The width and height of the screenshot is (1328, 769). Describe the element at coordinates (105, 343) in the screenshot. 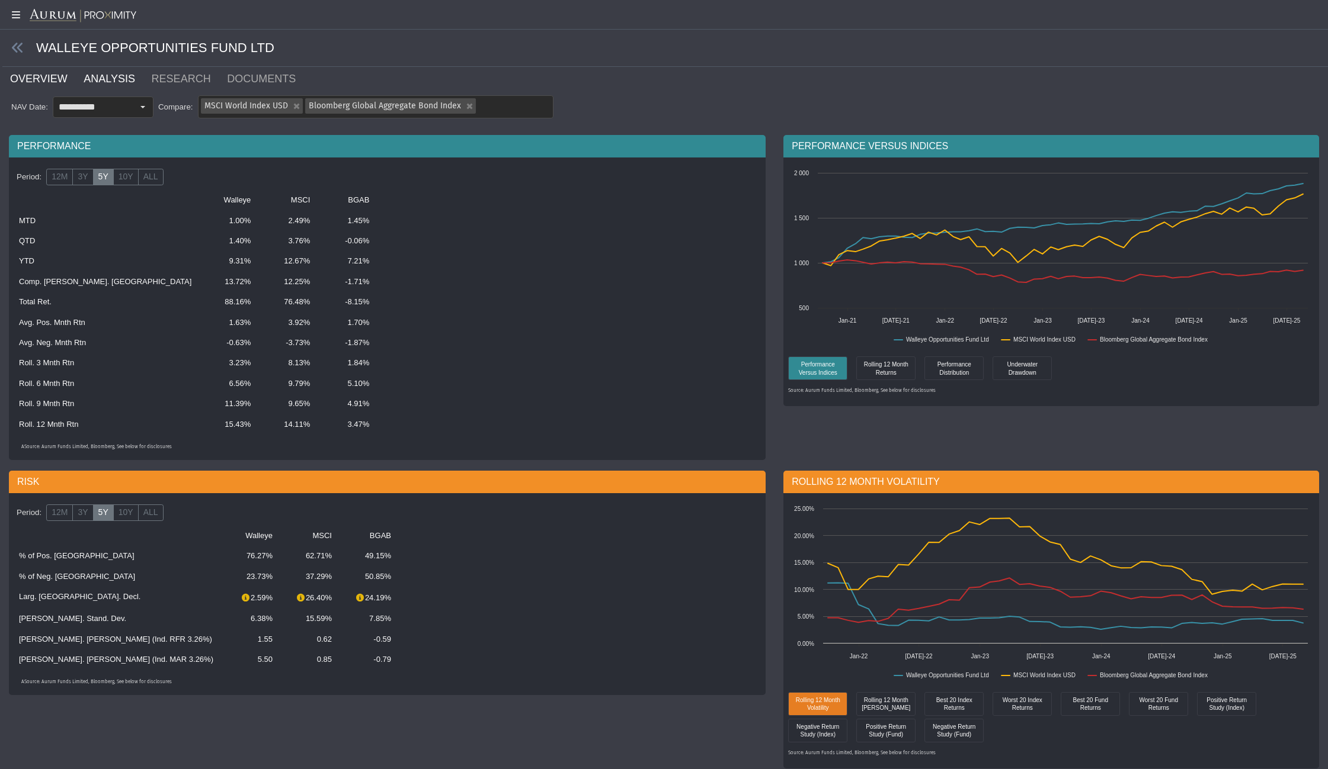

I see `td: Avg. Neg. Mnth Rtn` at that location.